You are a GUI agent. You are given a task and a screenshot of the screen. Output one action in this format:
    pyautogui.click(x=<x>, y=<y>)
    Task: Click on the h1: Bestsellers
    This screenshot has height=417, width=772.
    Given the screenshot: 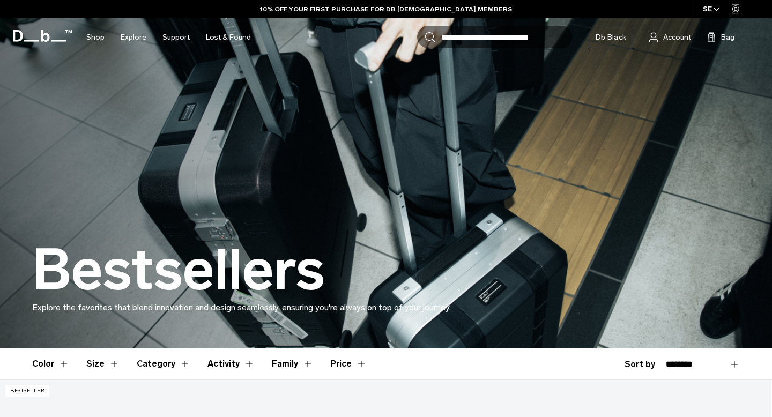 What is the action you would take?
    pyautogui.click(x=179, y=270)
    